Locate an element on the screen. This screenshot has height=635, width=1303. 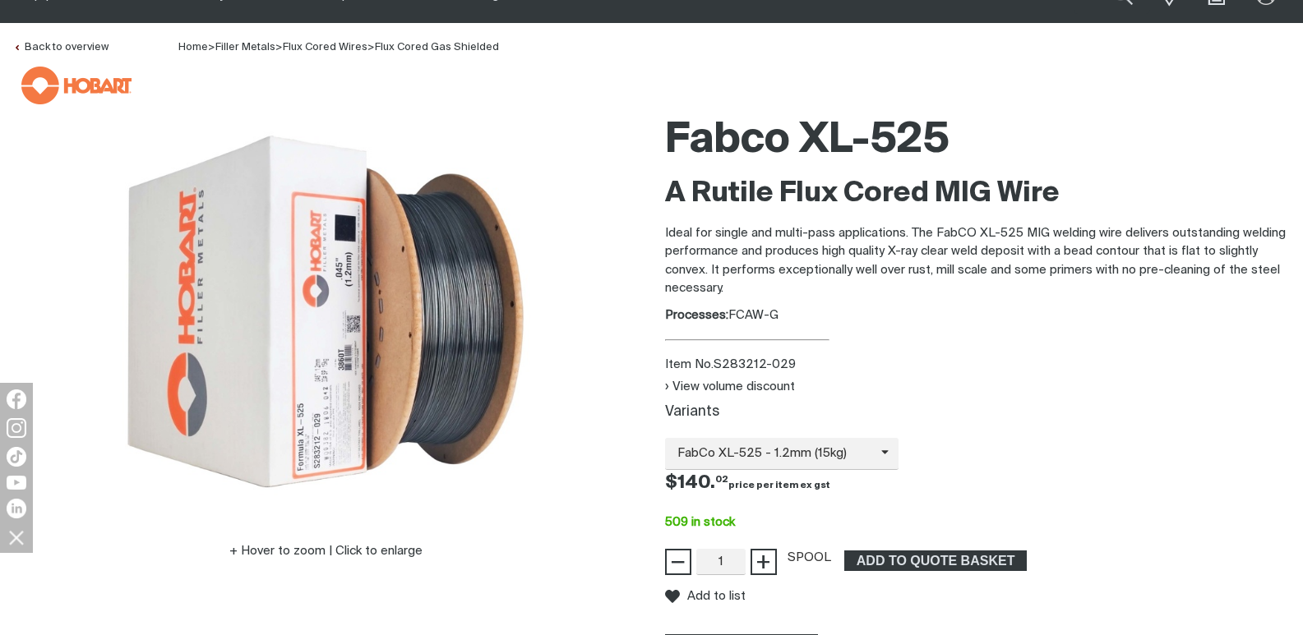
strong: Processes: is located at coordinates (696, 315).